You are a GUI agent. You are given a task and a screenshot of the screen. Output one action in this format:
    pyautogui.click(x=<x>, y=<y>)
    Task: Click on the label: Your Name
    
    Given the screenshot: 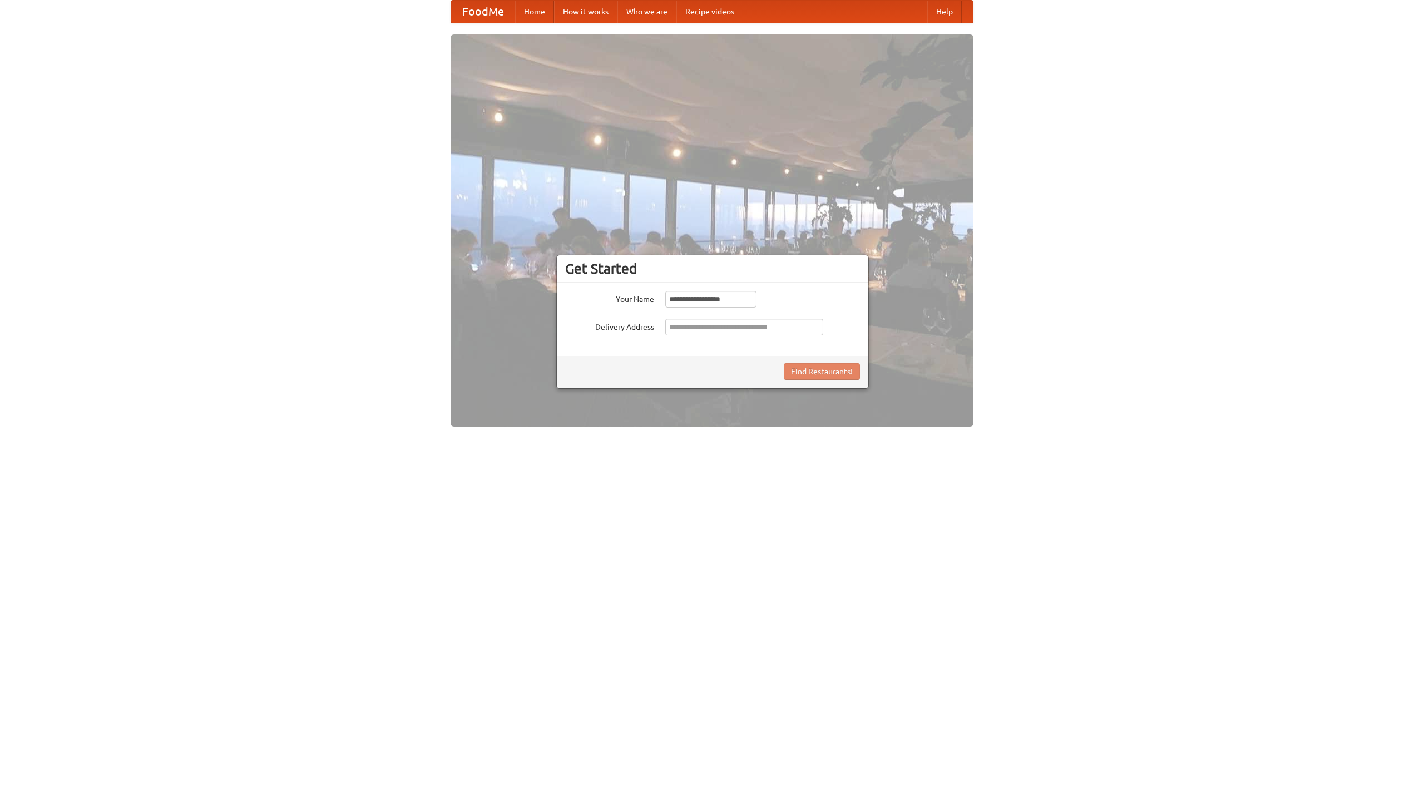 What is the action you would take?
    pyautogui.click(x=610, y=298)
    